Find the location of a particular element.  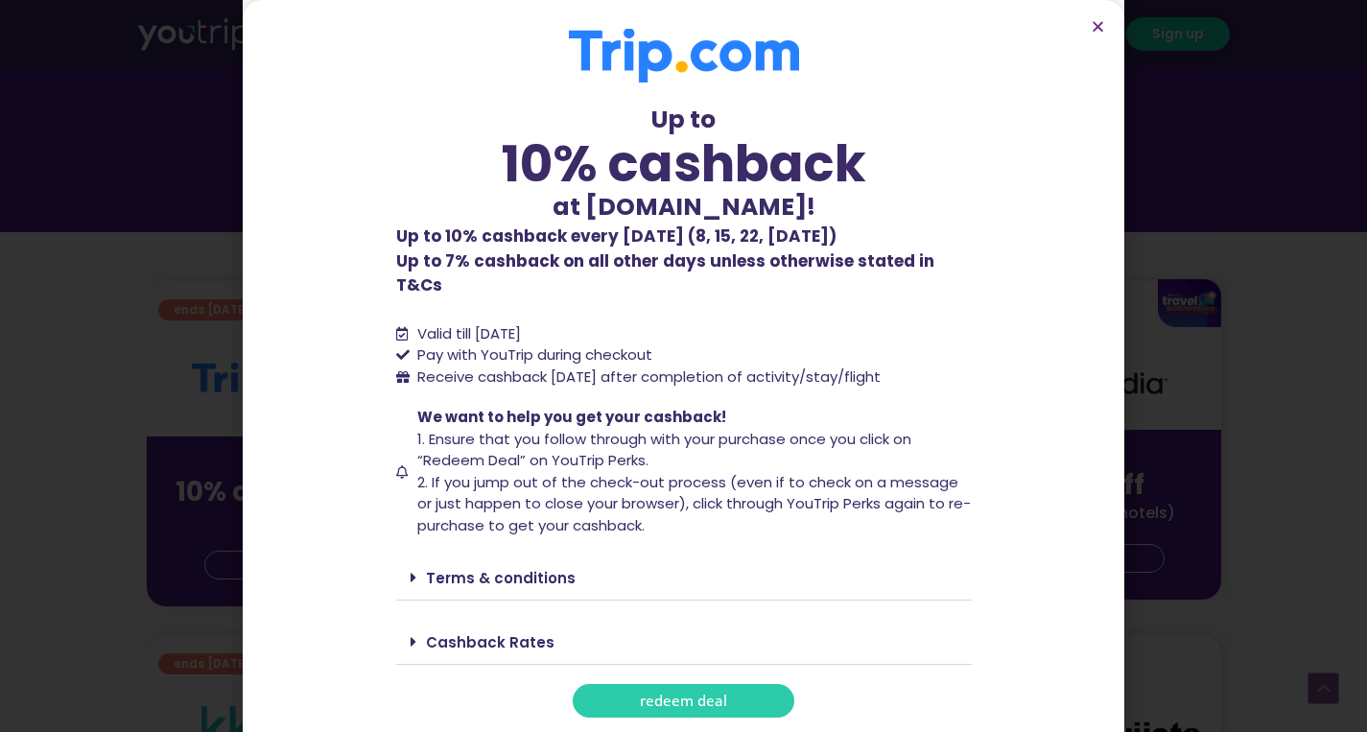

span: Pay with YouTrip during checkout is located at coordinates (533, 355).